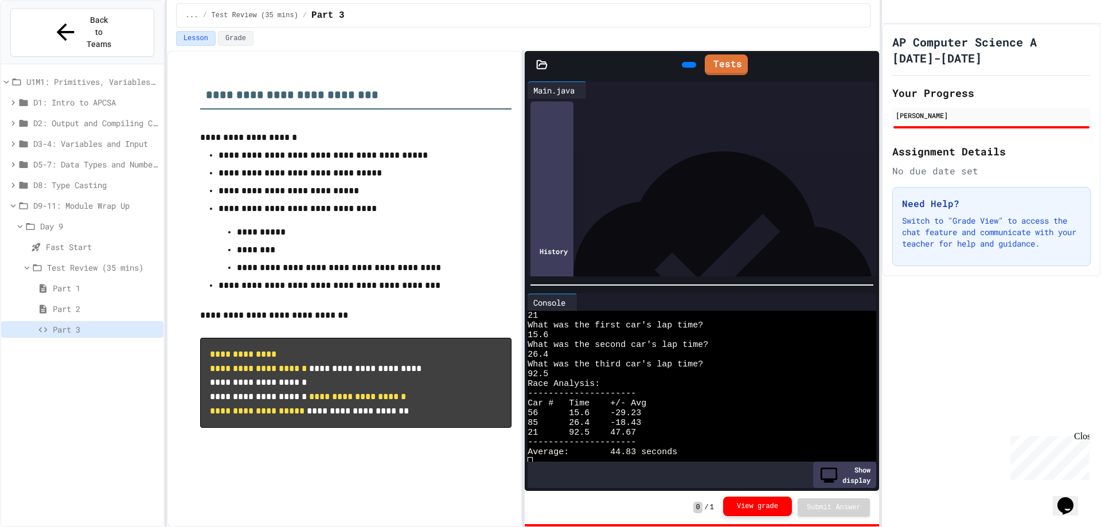  I want to click on a: Tests, so click(726, 65).